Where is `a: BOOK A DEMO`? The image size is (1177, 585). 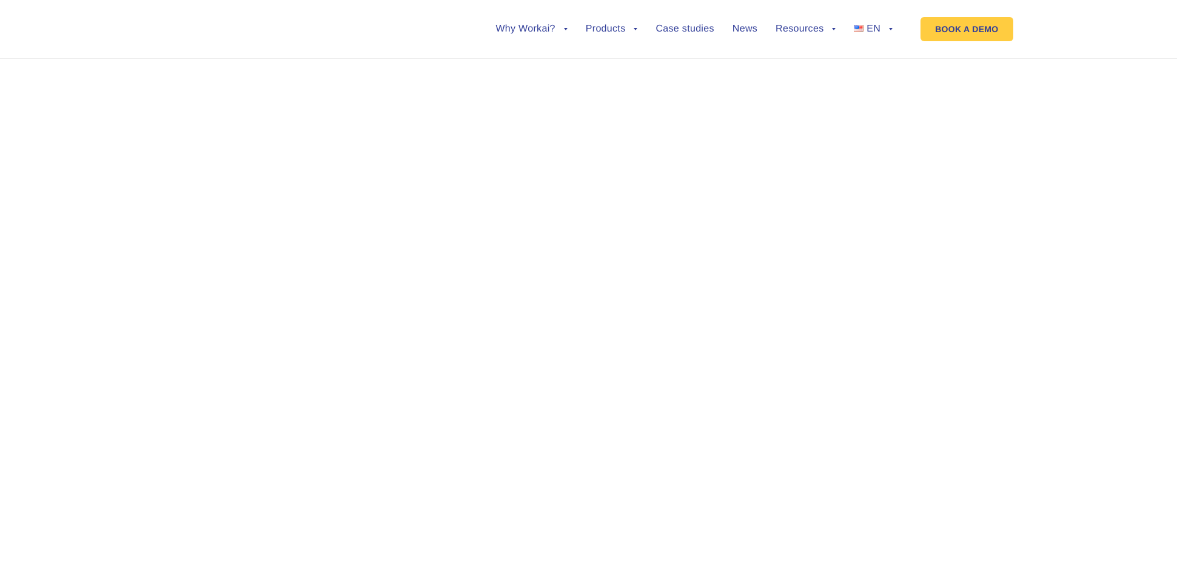 a: BOOK A DEMO is located at coordinates (966, 29).